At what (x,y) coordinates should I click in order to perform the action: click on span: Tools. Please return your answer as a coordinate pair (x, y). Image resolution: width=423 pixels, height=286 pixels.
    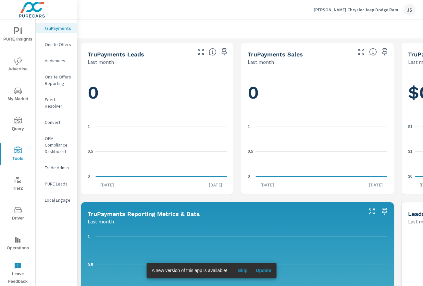
    Looking at the image, I should click on (18, 154).